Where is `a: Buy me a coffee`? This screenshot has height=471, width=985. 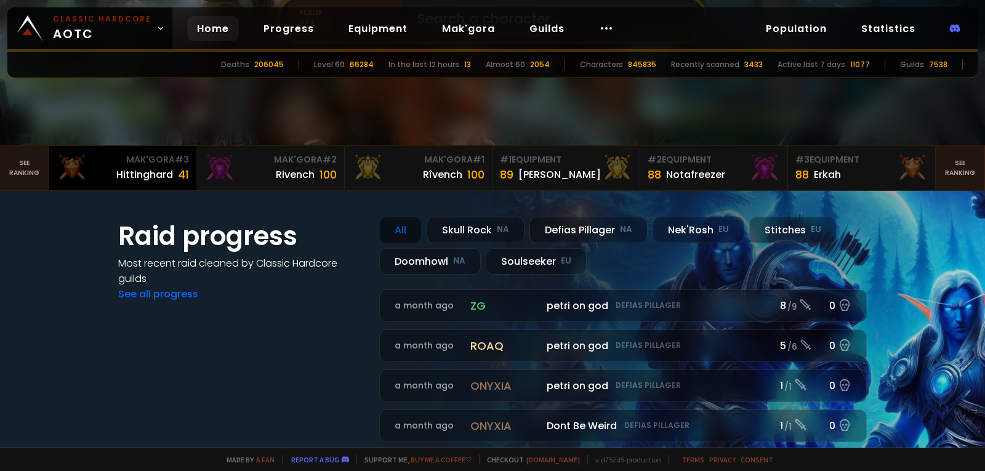 a: Buy me a coffee is located at coordinates (441, 459).